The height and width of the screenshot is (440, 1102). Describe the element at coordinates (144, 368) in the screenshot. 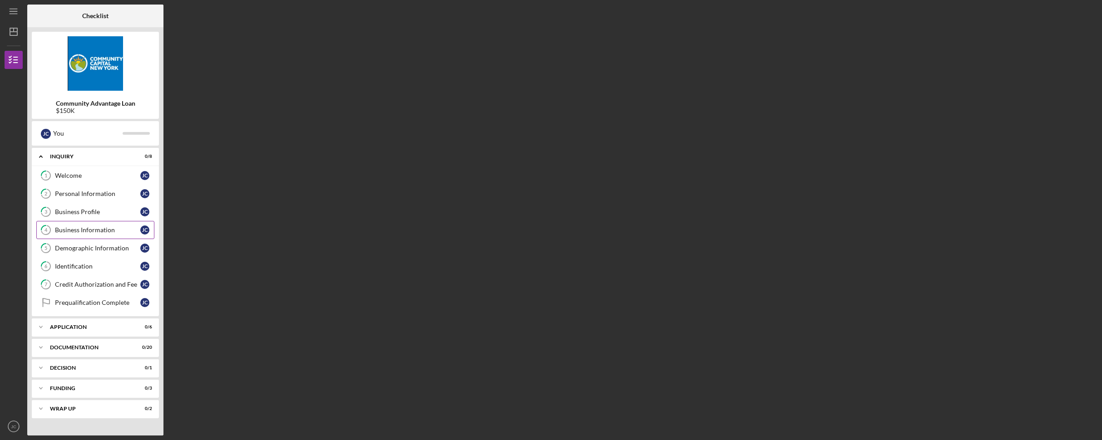

I see `div: 0 / 1` at that location.